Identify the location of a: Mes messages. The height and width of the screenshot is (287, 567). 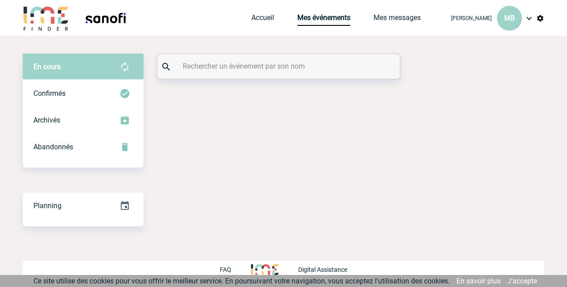
(397, 20).